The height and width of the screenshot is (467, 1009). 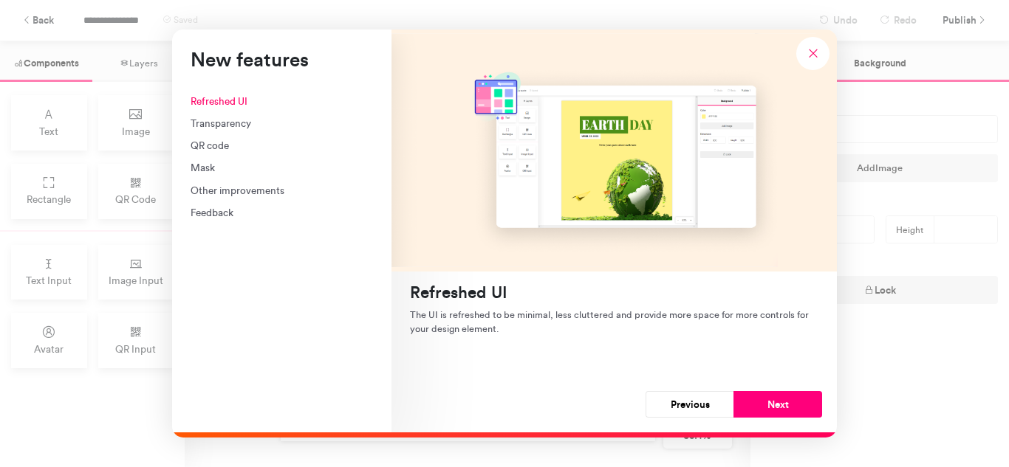 What do you see at coordinates (690, 405) in the screenshot?
I see `button: Previous` at bounding box center [690, 405].